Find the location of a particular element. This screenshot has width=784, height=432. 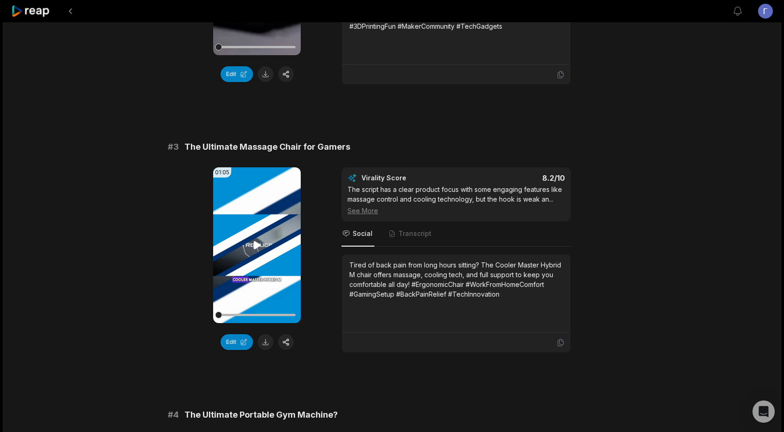

span: Transcript is located at coordinates (415, 234).